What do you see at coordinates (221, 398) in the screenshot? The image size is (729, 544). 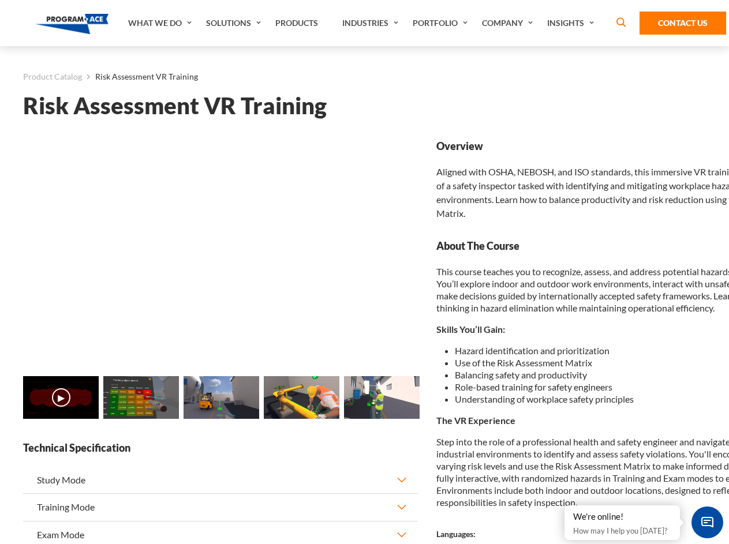 I see `img: Risk Assessment VR Training - Preview 2` at bounding box center [221, 398].